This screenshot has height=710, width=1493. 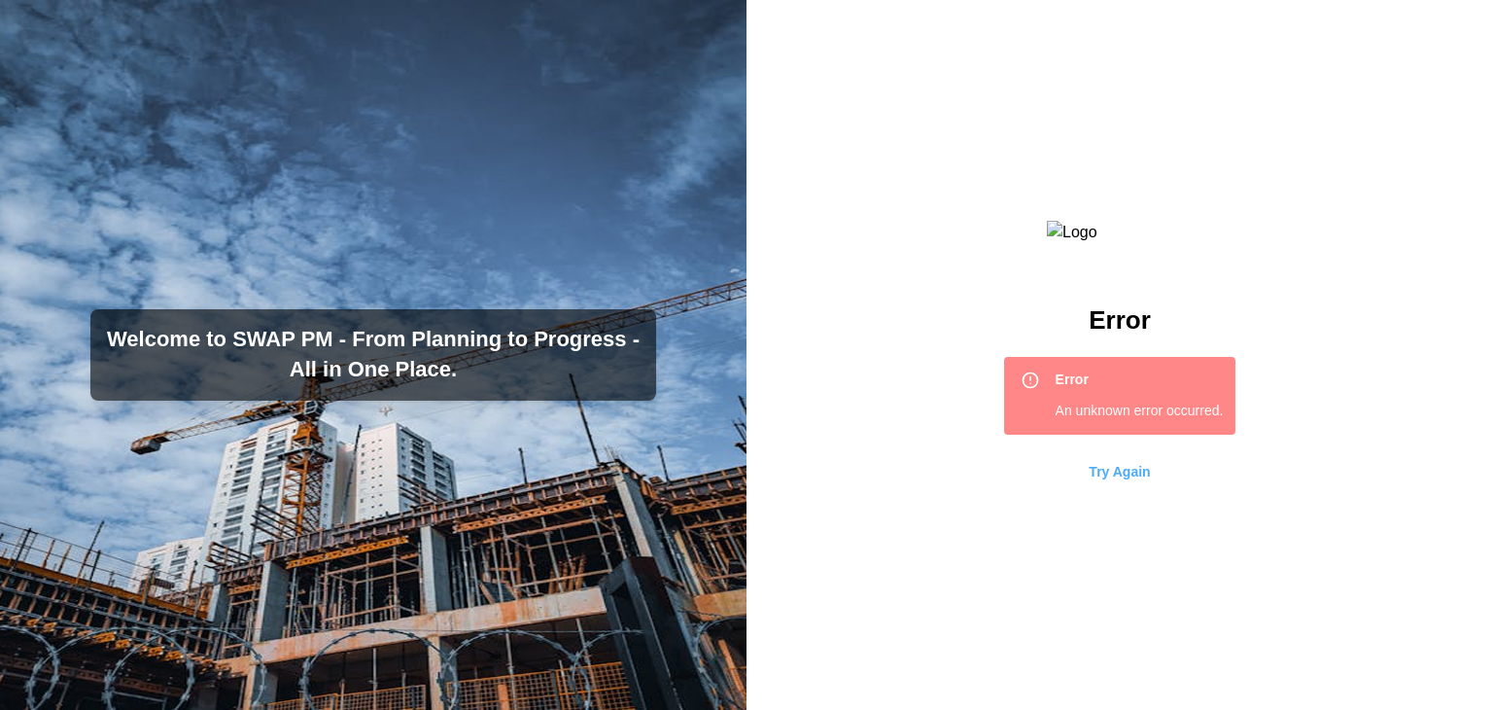 What do you see at coordinates (1120, 232) in the screenshot?
I see `img: Logo` at bounding box center [1120, 232].